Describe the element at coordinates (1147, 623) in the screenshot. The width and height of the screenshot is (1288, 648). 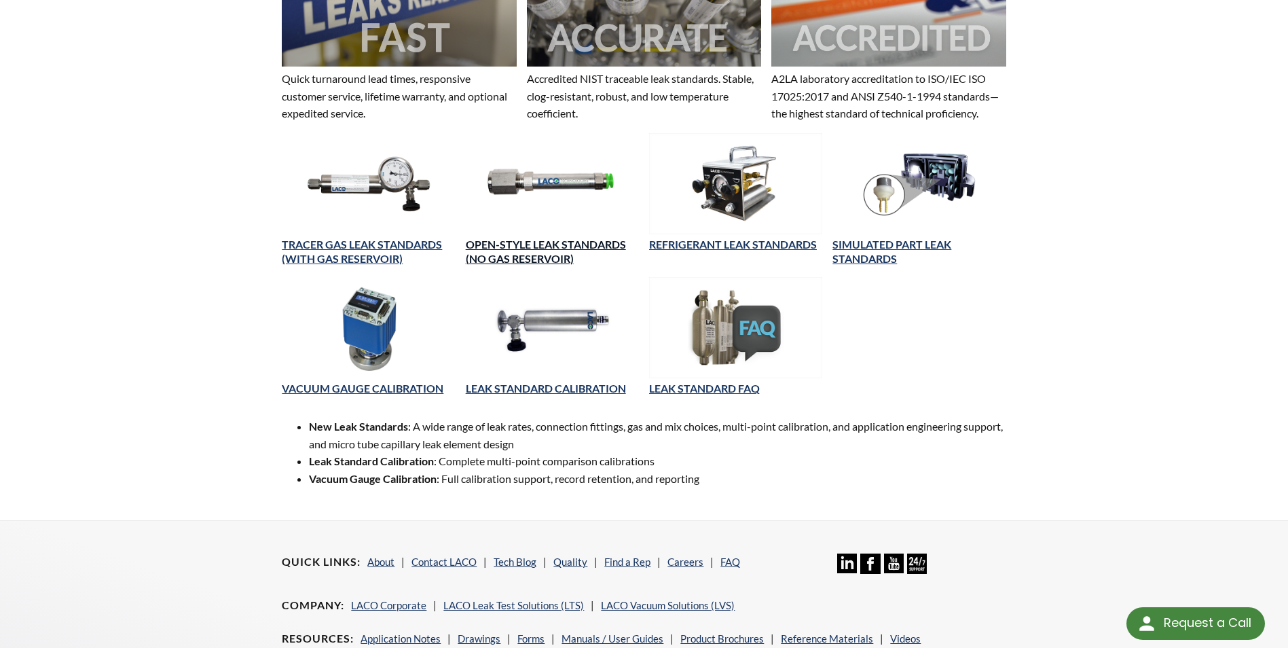
I see `img: round button` at that location.